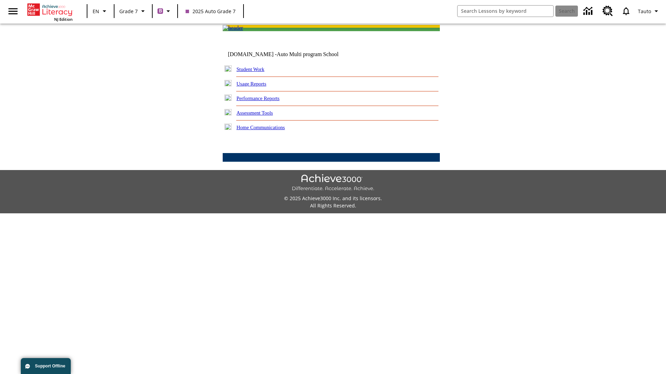 This screenshot has width=666, height=374. Describe the element at coordinates (258, 98) in the screenshot. I see `a: Performance Reports` at that location.